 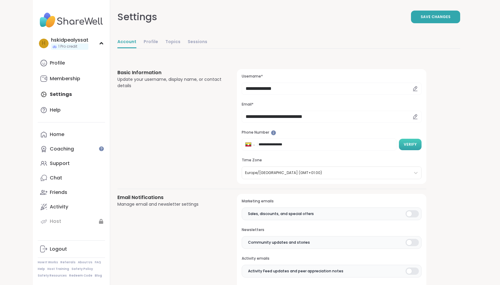 What do you see at coordinates (127, 42) in the screenshot?
I see `a: Account` at bounding box center [127, 42].